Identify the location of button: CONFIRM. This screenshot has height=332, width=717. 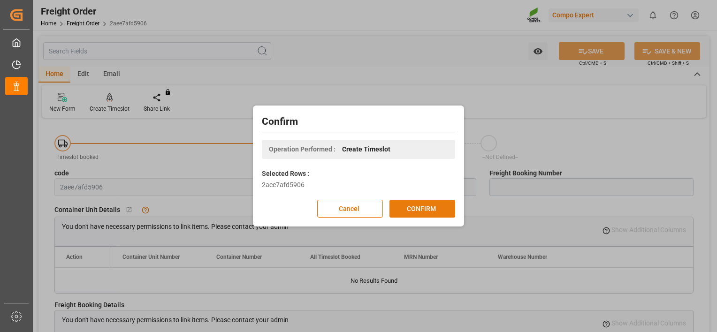
(422, 209).